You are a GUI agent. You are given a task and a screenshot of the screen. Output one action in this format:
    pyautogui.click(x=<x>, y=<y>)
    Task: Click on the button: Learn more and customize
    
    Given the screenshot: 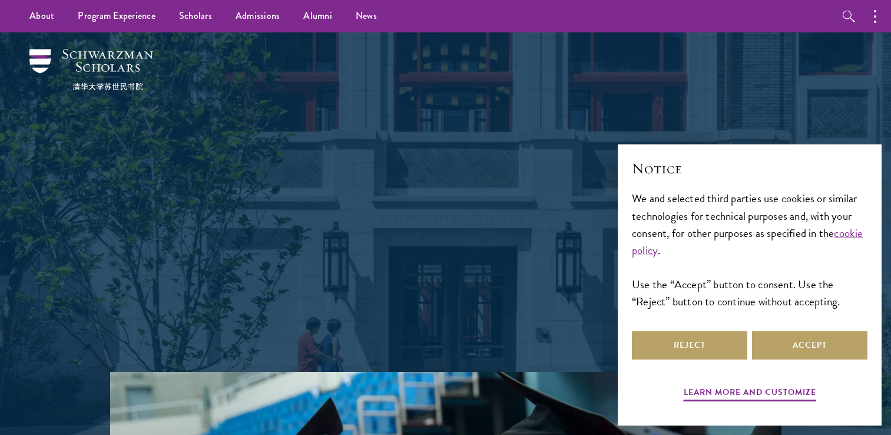 What is the action you would take?
    pyautogui.click(x=750, y=393)
    